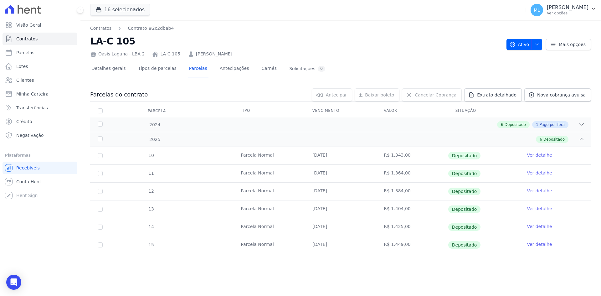 This screenshot has width=601, height=296. Describe the element at coordinates (119, 95) in the screenshot. I see `h3: Parcelas do contrato` at that location.